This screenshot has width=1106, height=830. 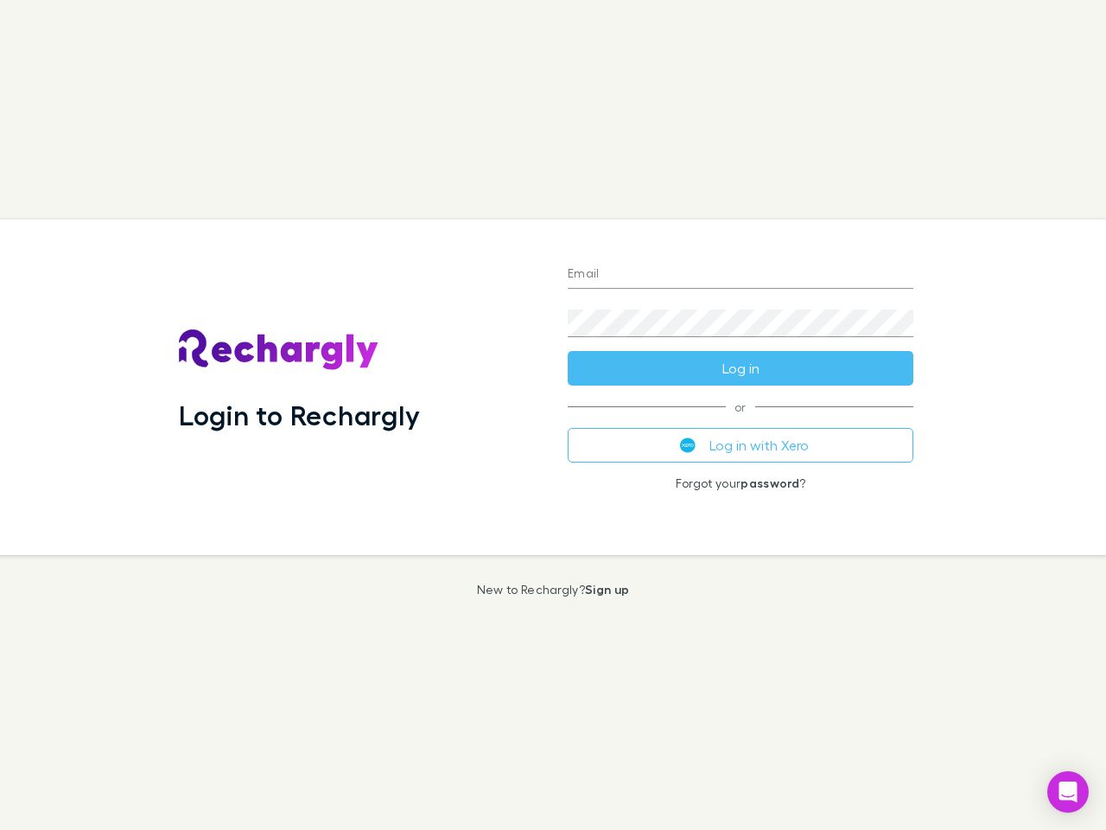 I want to click on img: Rechargly's Logo, so click(x=279, y=350).